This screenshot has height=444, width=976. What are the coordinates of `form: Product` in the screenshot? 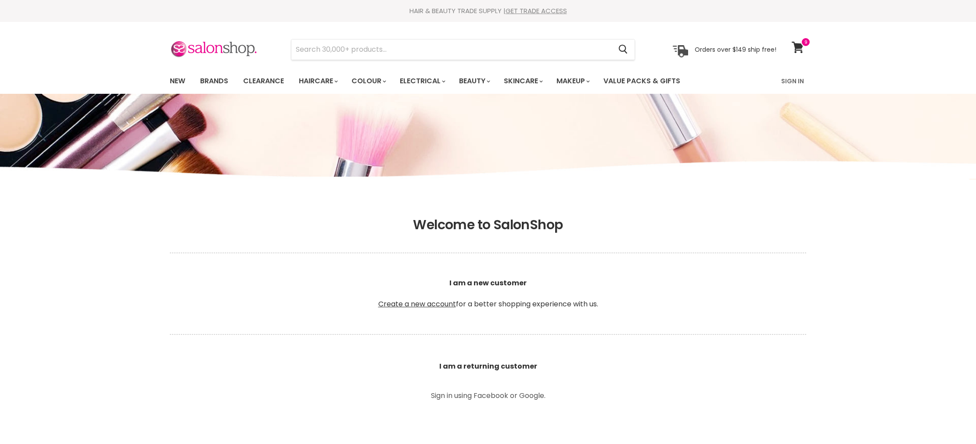 It's located at (463, 50).